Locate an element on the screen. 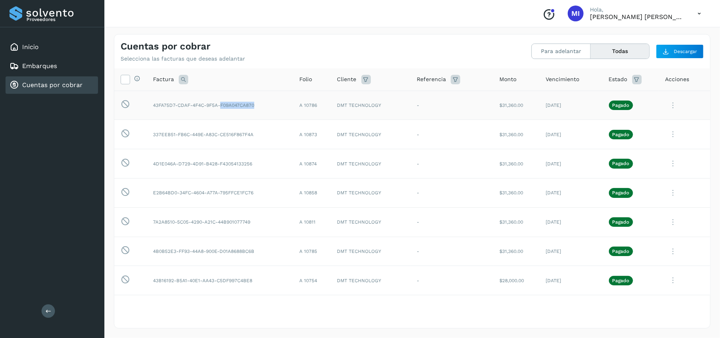  button: Descargar is located at coordinates (679, 51).